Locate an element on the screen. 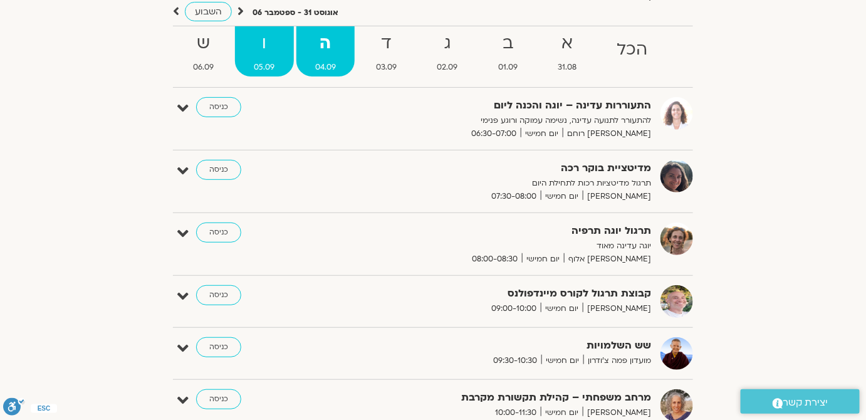 The height and width of the screenshot is (420, 866). span: 07:30-08:00 is located at coordinates (514, 196).